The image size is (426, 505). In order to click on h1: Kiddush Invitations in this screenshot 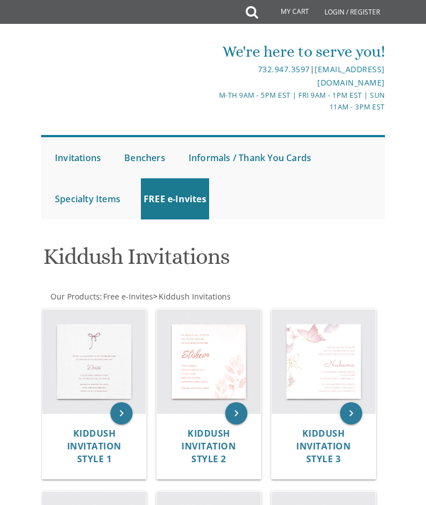, I will do `click(213, 260)`.